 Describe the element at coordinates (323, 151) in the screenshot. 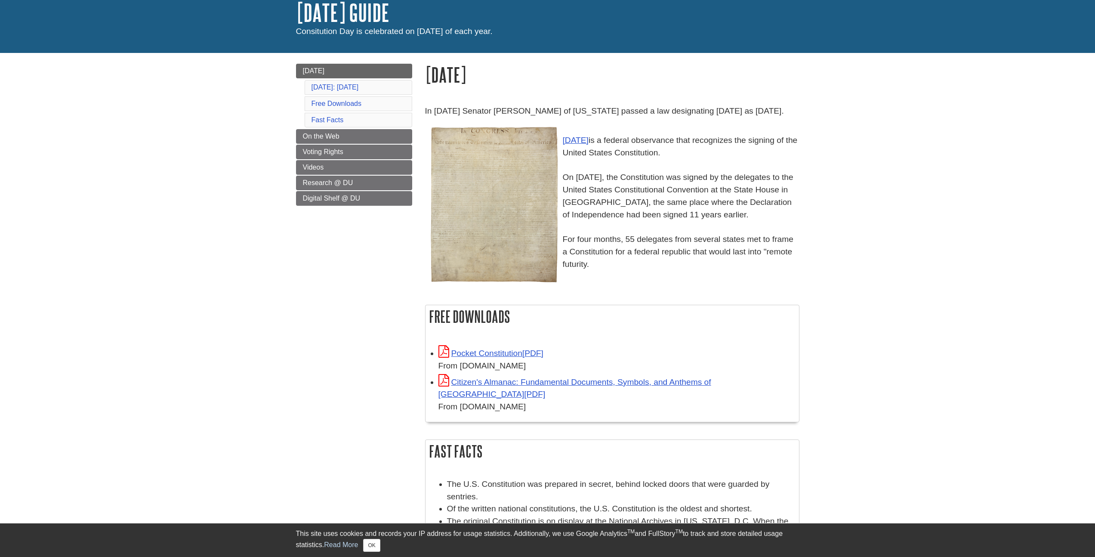

I see `span: Voting Rights` at that location.